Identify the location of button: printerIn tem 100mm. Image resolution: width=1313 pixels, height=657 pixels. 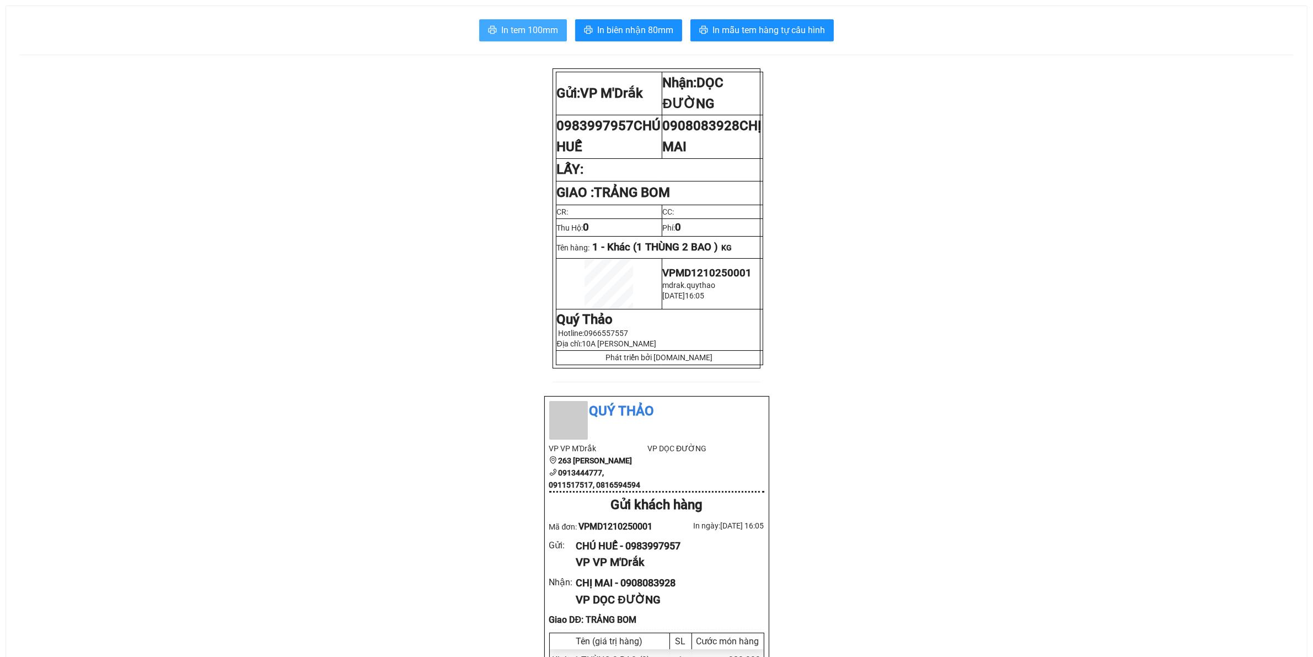
(523, 30).